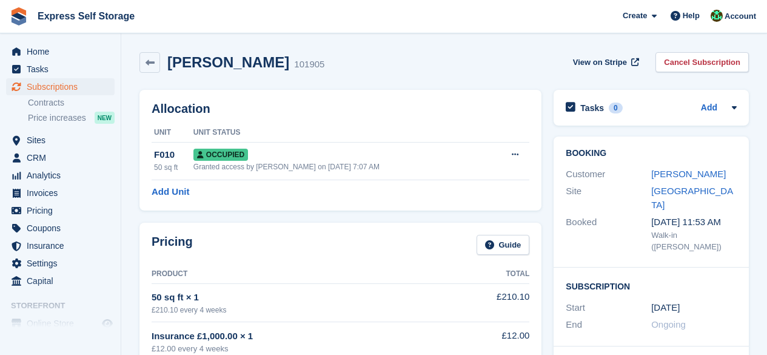 The height and width of the screenshot is (355, 767). I want to click on span: Coupons, so click(63, 228).